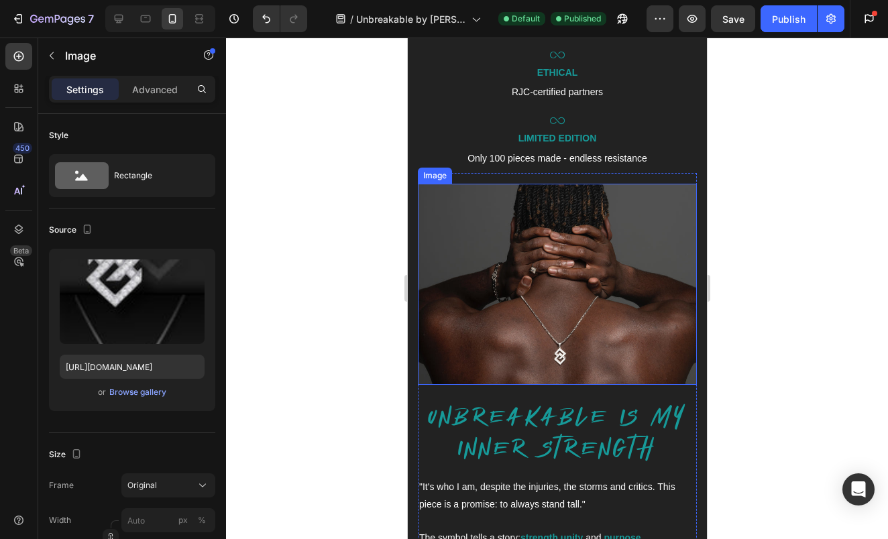 This screenshot has width=888, height=539. What do you see at coordinates (168, 520) in the screenshot?
I see `input: px%` at bounding box center [168, 520].